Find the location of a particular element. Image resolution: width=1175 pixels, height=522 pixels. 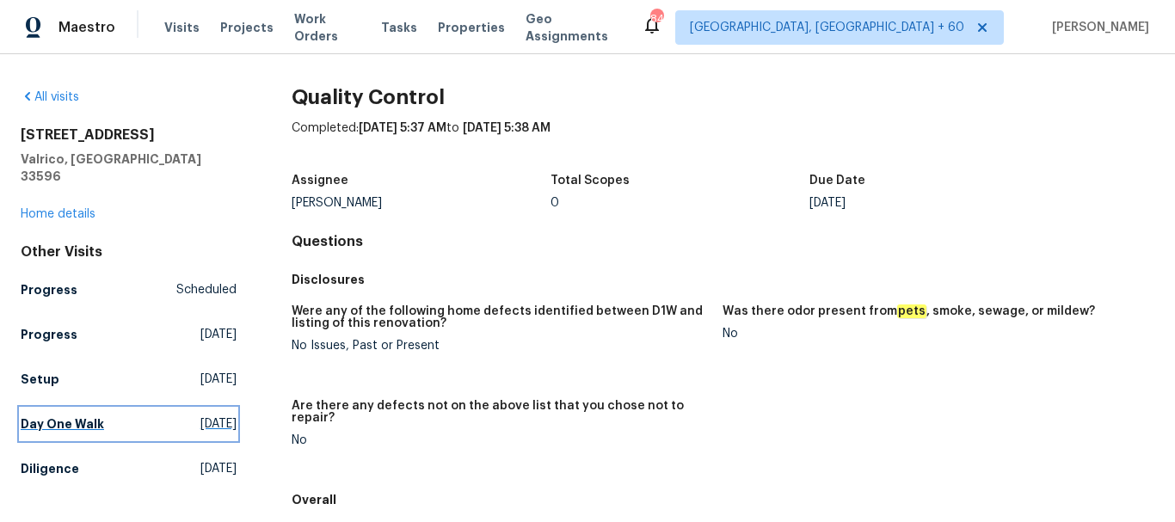

h5: Was there odor present from , smoke, sewage, or mildew? is located at coordinates (908, 311).